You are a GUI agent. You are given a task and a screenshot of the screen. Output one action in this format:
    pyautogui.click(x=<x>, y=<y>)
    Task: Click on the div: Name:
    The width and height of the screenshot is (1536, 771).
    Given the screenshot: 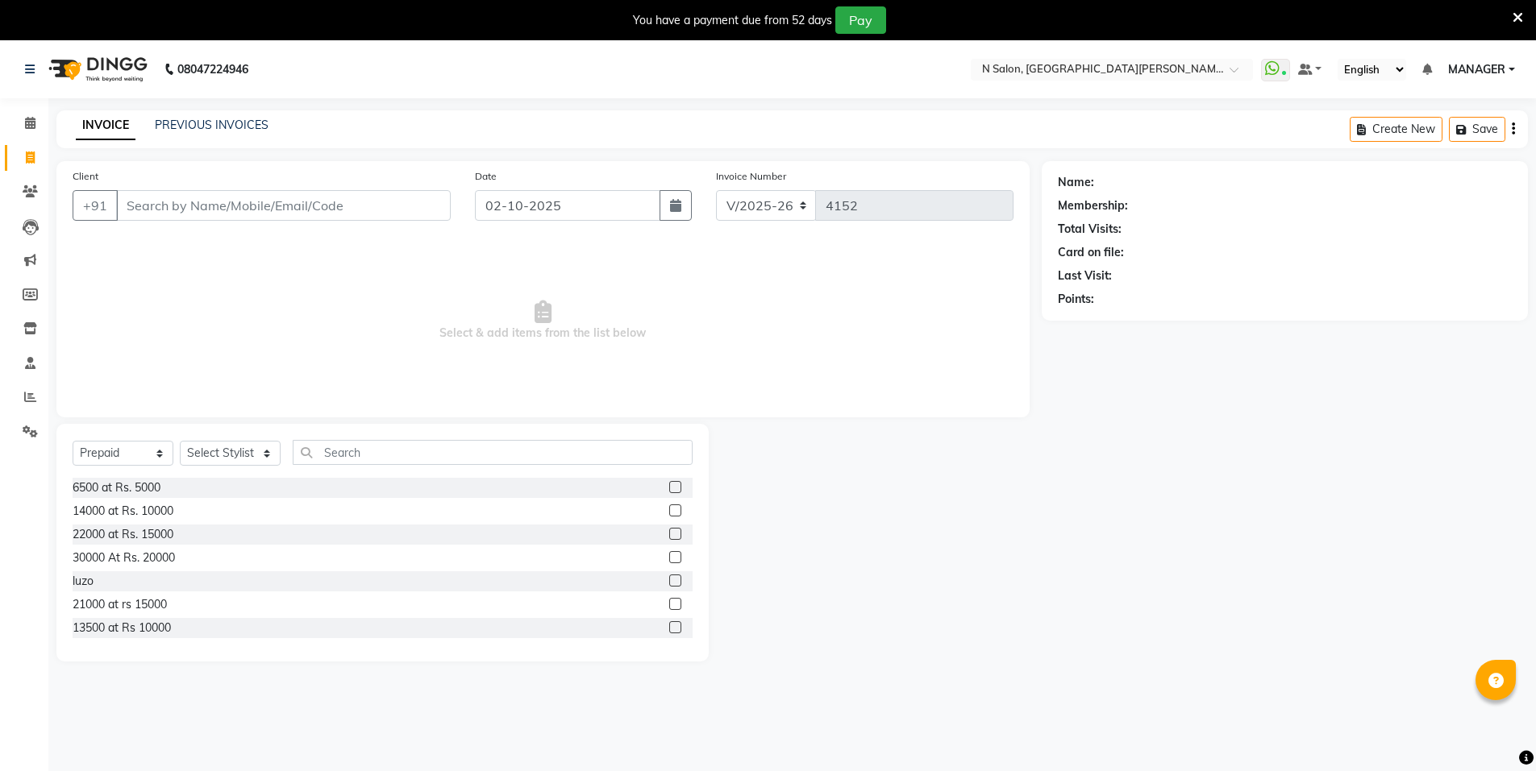 What is the action you would take?
    pyautogui.click(x=1075, y=182)
    